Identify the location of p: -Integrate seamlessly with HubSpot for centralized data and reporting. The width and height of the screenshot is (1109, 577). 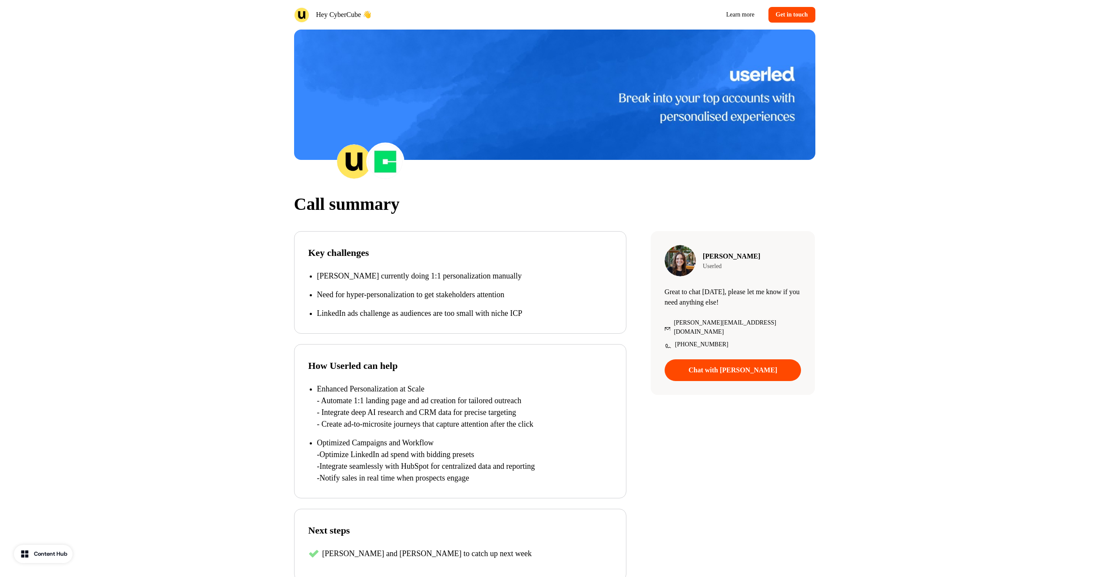
(465, 466).